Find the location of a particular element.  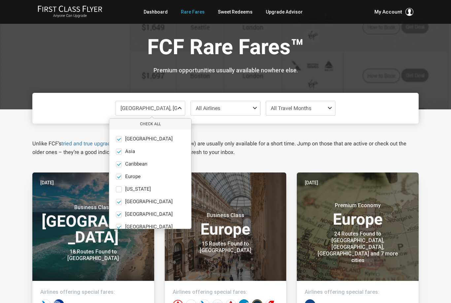

h3: Premium opportunities usually available nowhere else. is located at coordinates (226, 70).